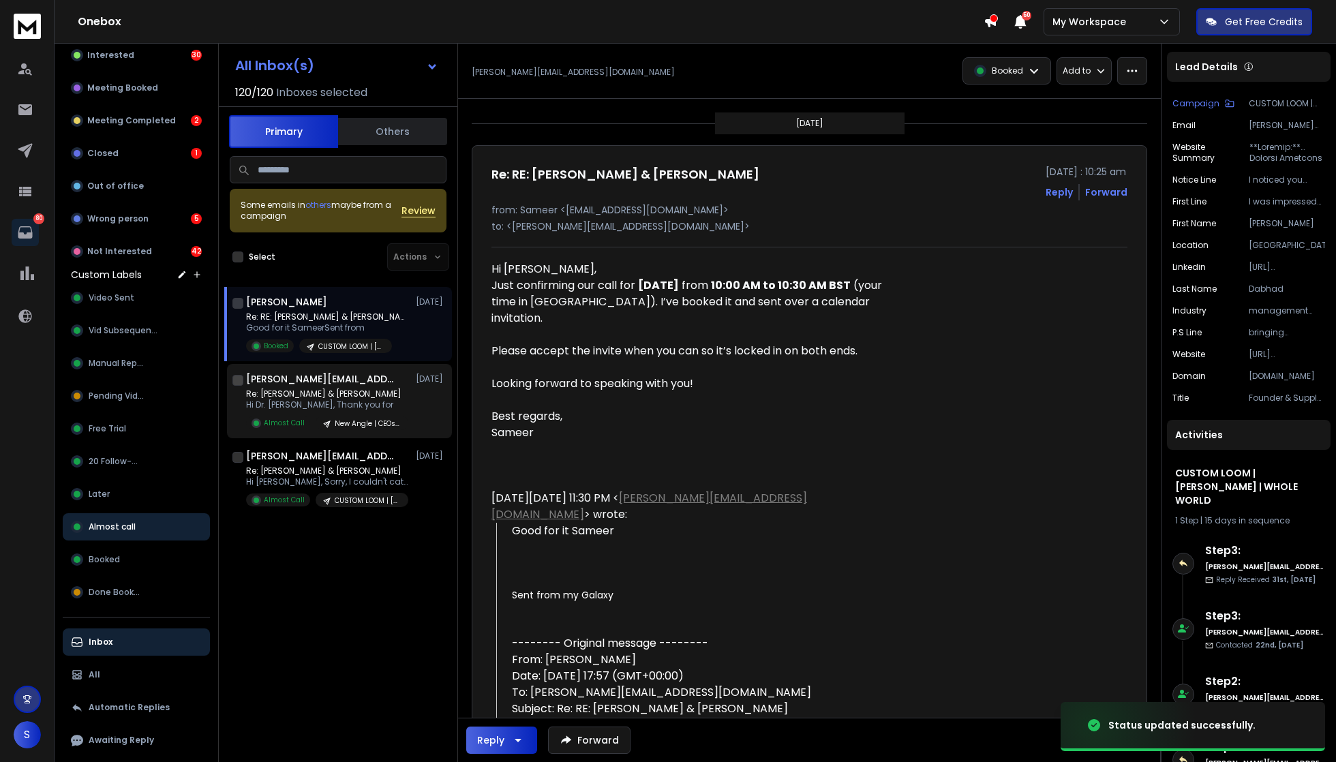 Image resolution: width=1336 pixels, height=762 pixels. Describe the element at coordinates (94, 675) in the screenshot. I see `p: All` at that location.